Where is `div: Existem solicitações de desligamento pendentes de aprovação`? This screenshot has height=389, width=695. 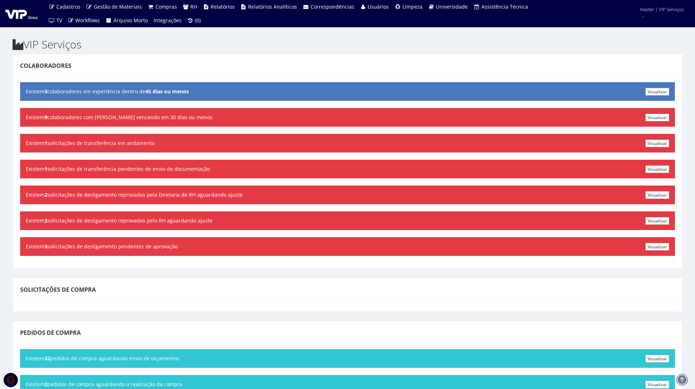 div: Existem solicitações de desligamento pendentes de aprovação is located at coordinates (347, 246).